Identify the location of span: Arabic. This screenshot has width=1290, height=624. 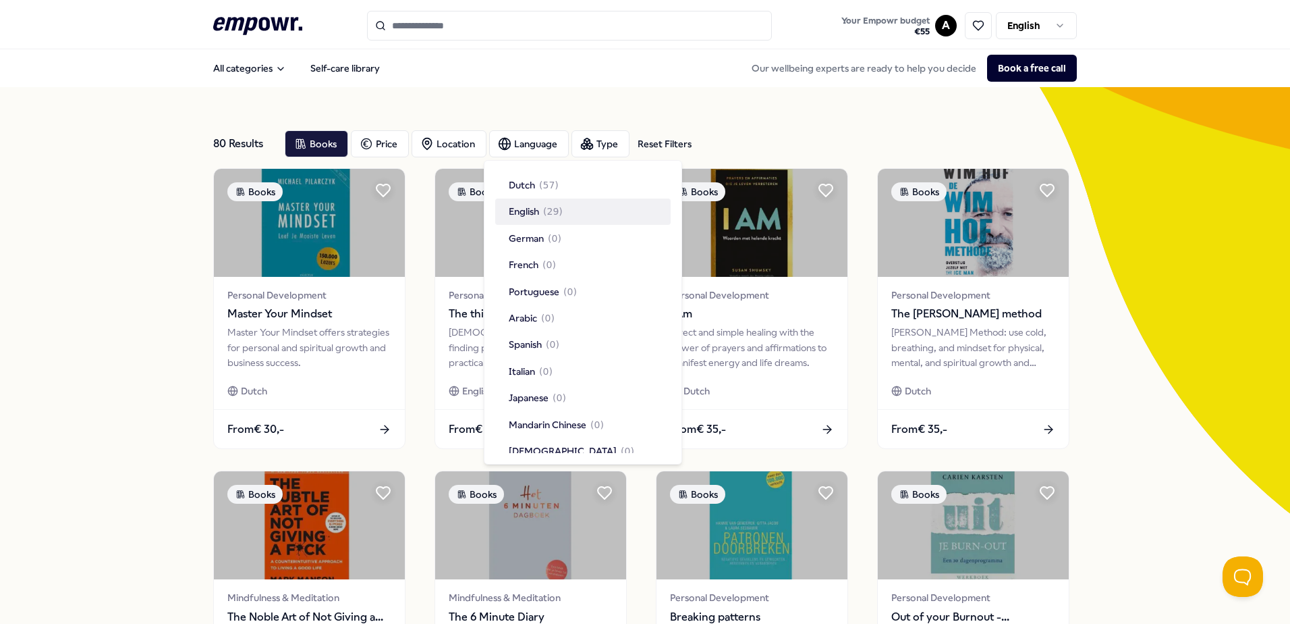
(523, 318).